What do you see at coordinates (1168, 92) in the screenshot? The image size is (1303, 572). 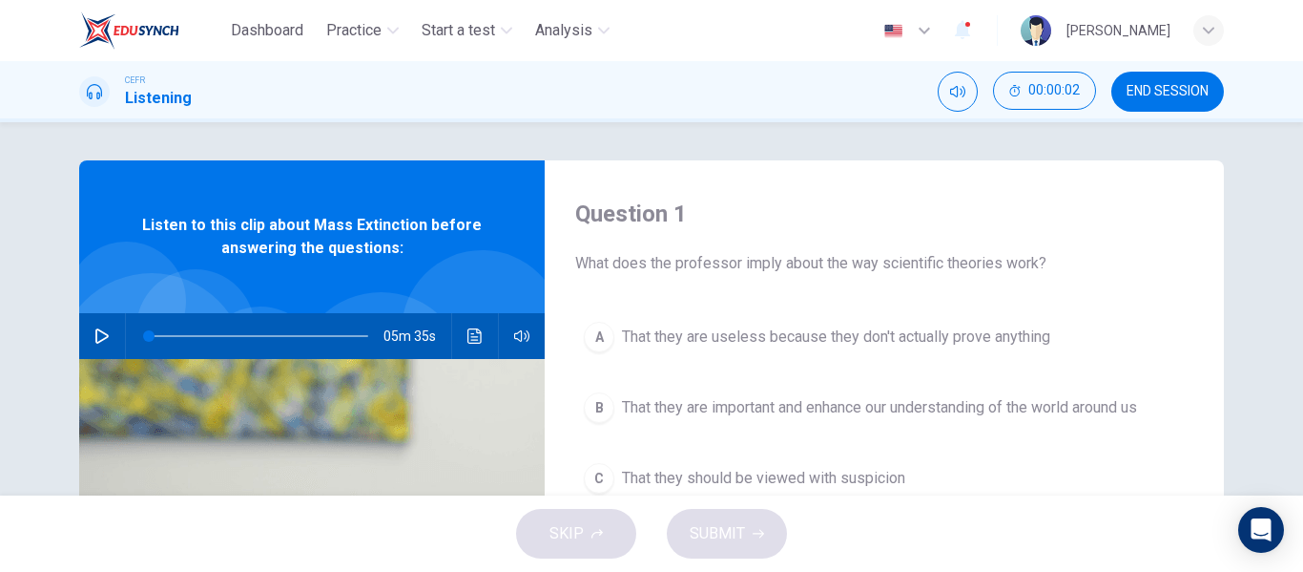 I see `span: END SESSION` at bounding box center [1168, 92].